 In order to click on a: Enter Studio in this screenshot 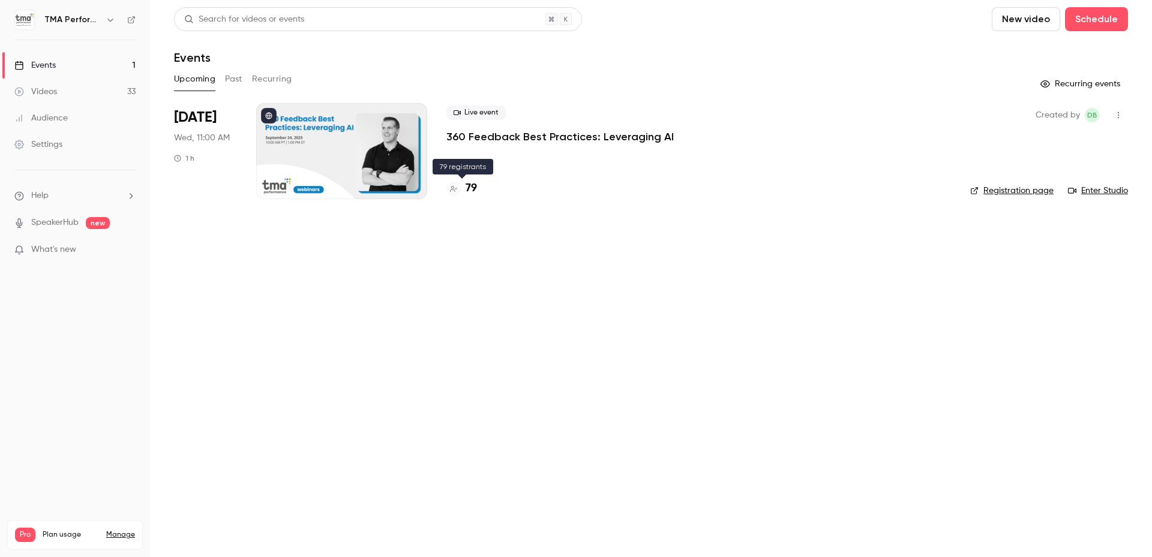, I will do `click(1098, 191)`.